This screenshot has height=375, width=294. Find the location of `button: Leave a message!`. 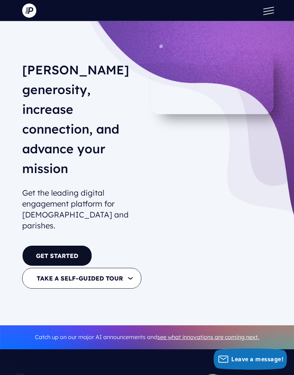

button: Leave a message! is located at coordinates (250, 359).